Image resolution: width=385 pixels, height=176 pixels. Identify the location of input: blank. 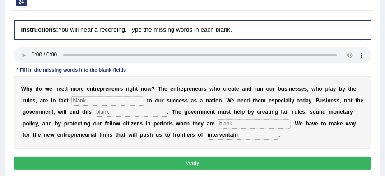
(131, 112).